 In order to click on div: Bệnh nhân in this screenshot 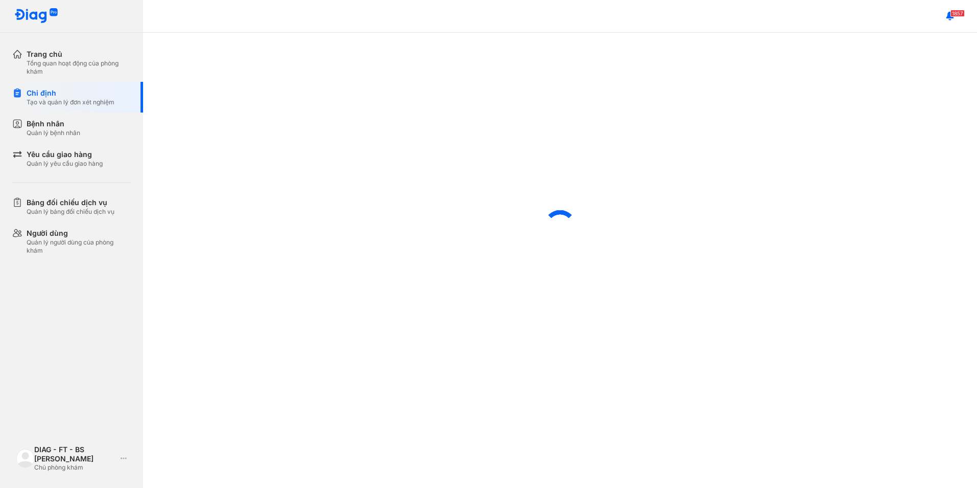, I will do `click(53, 124)`.